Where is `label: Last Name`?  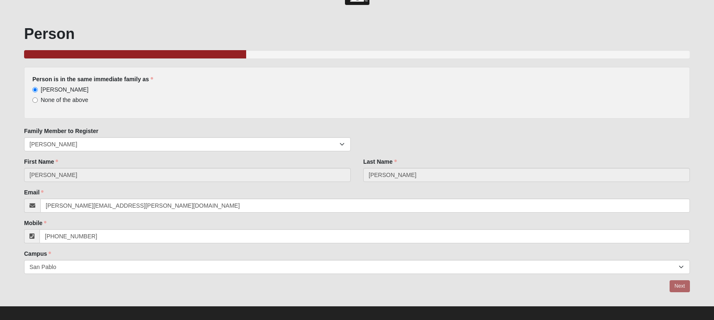
label: Last Name is located at coordinates (380, 162).